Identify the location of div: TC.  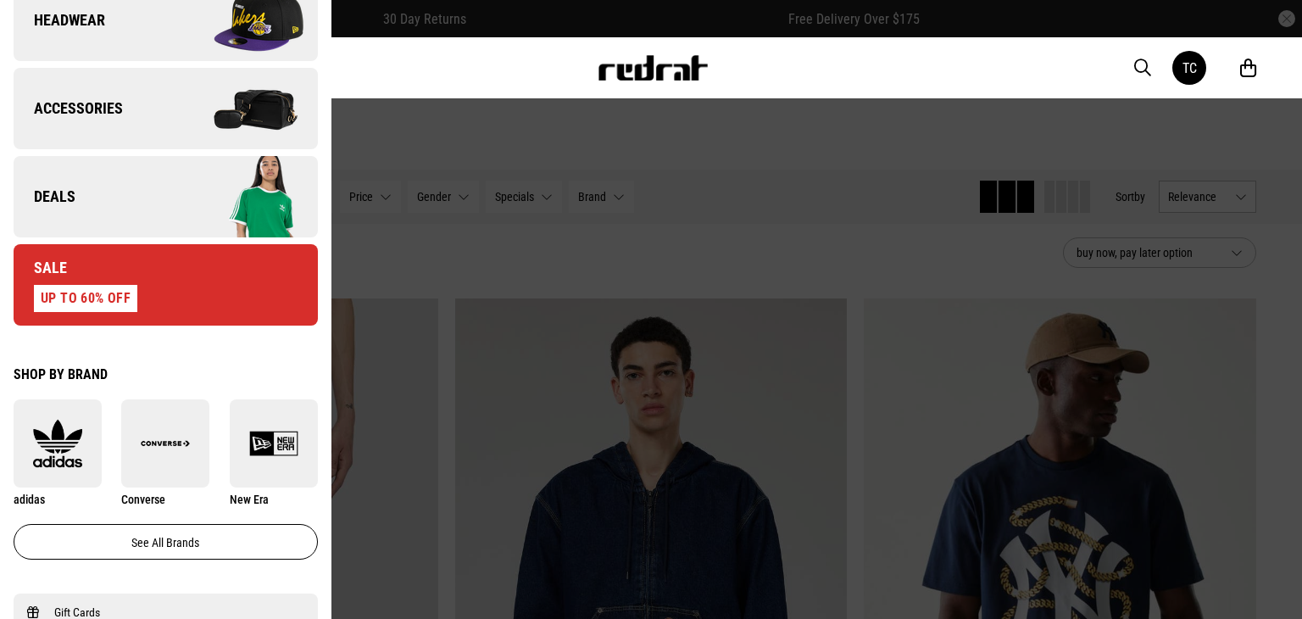
(1189, 68).